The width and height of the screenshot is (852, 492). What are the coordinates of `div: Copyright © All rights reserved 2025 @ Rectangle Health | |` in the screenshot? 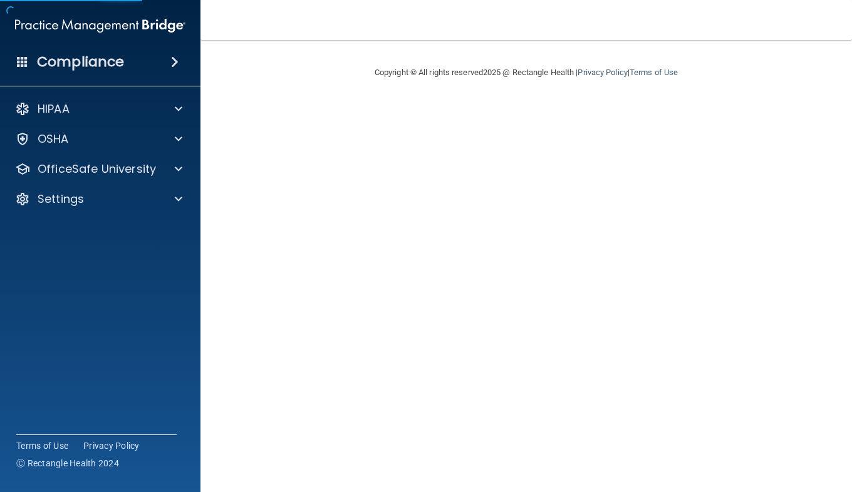 It's located at (526, 73).